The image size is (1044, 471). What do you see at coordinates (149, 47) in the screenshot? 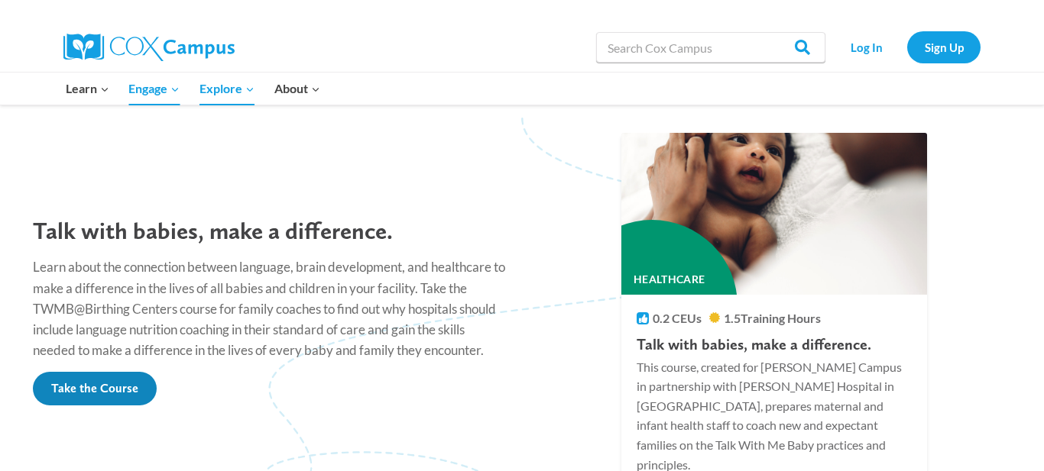
I see `img: Cox Campus` at bounding box center [149, 47].